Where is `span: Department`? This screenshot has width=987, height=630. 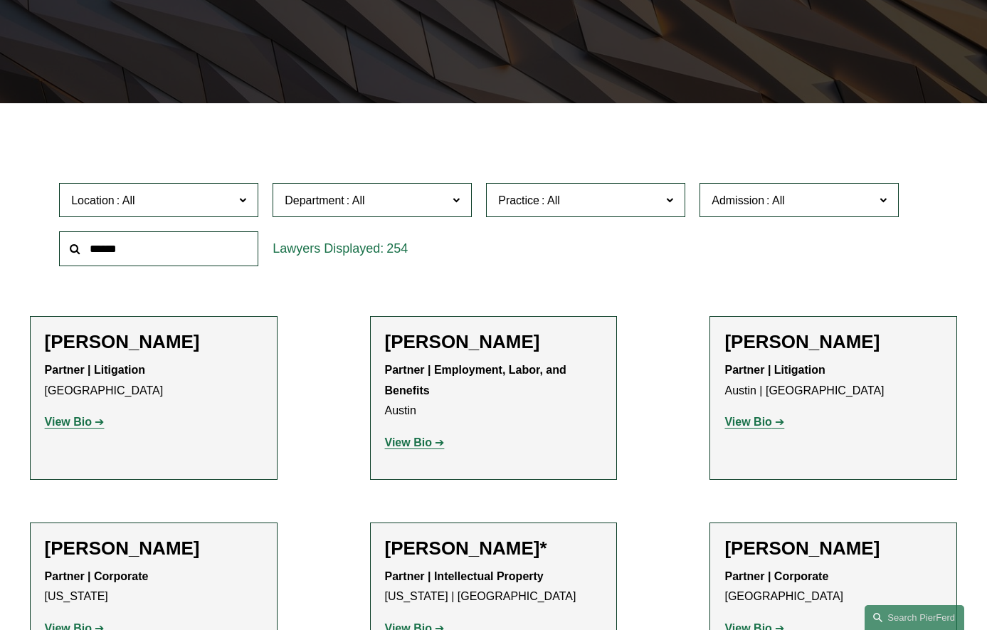
span: Department is located at coordinates (315, 200).